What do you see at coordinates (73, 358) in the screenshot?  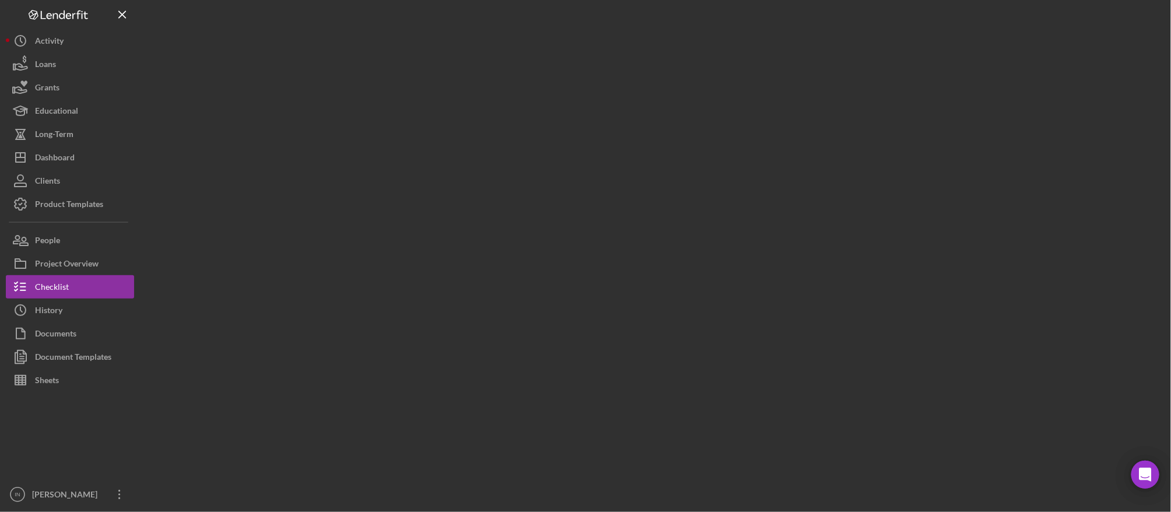 I see `div: Document Templates` at bounding box center [73, 358].